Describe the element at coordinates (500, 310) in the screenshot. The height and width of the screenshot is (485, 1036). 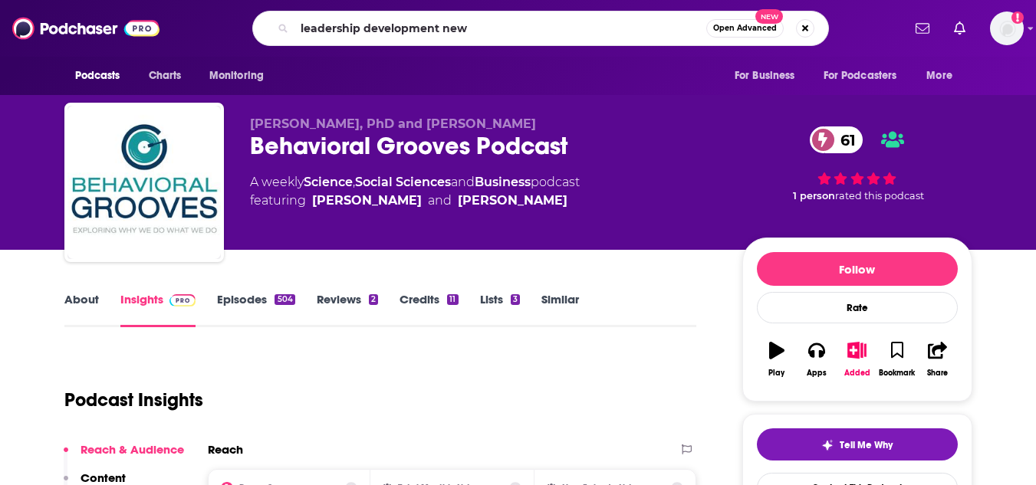
I see `a: Lists3` at that location.